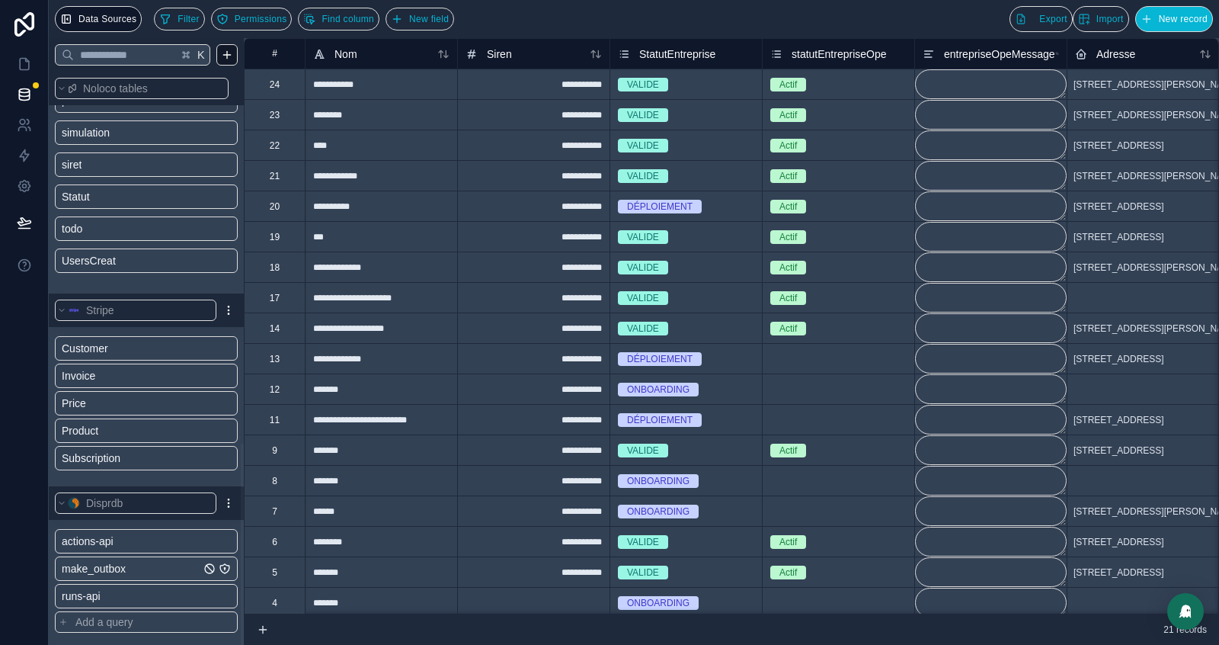 The image size is (1219, 645). What do you see at coordinates (78, 376) in the screenshot?
I see `span: Invoice` at bounding box center [78, 376].